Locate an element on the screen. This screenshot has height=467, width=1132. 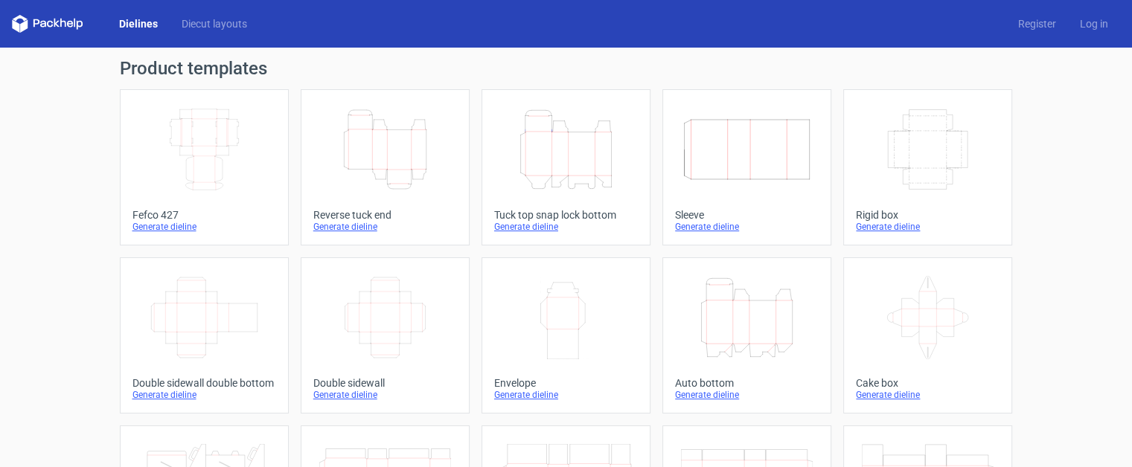
div: Double sidewall double bottom is located at coordinates (204, 383).